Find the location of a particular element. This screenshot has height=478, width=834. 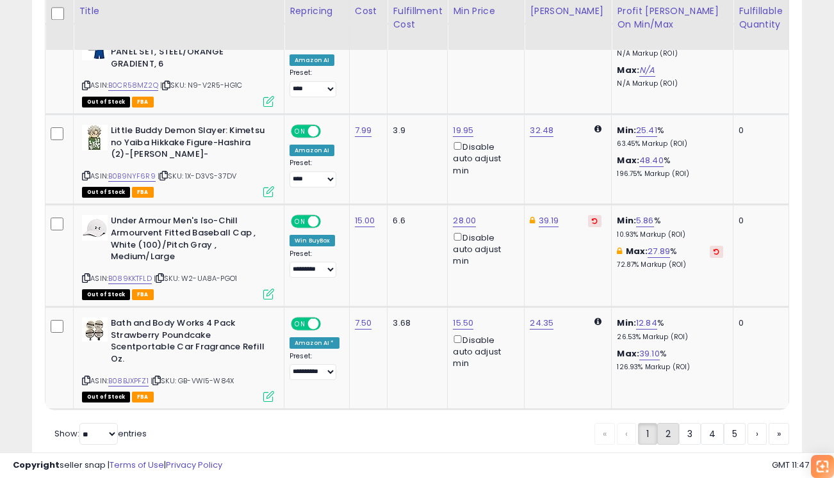

strong: Copyright is located at coordinates (36, 465).